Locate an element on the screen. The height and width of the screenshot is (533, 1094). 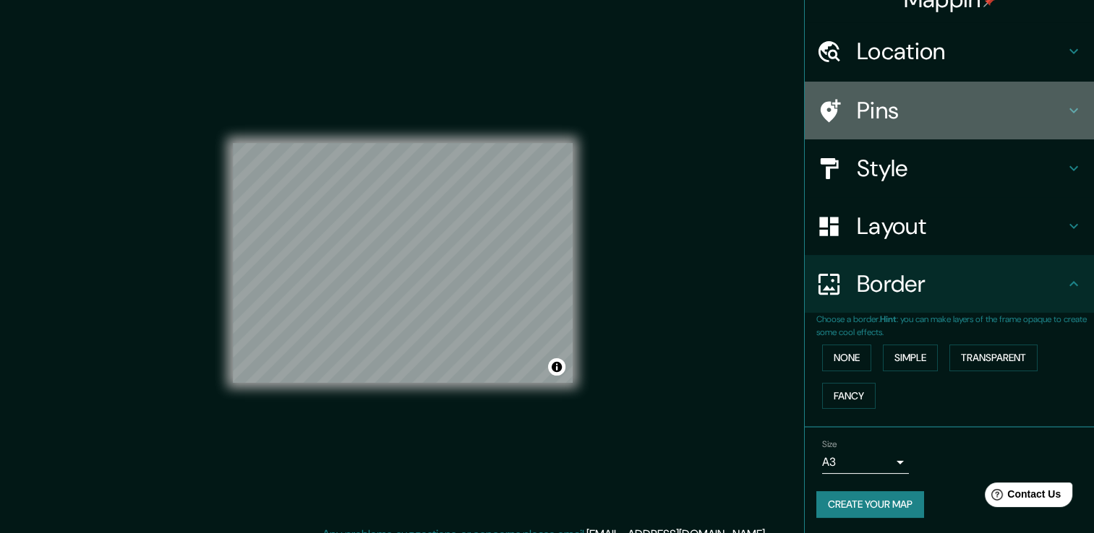
h4: Style is located at coordinates (961, 168).